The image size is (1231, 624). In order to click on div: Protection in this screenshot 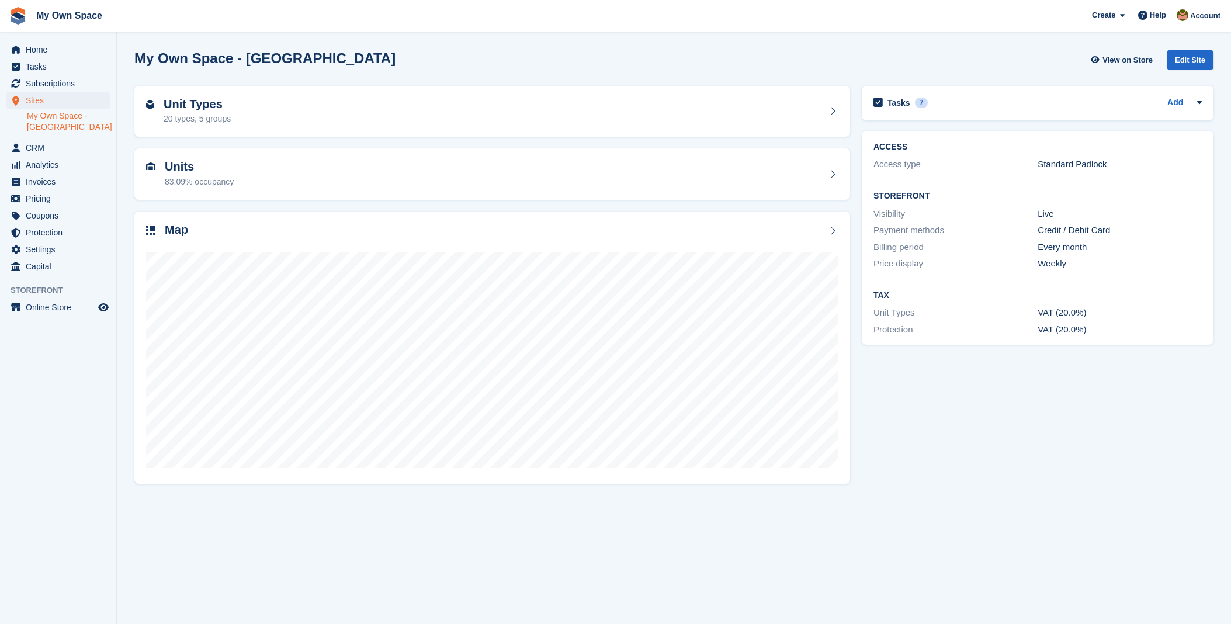, I will do `click(955, 329)`.